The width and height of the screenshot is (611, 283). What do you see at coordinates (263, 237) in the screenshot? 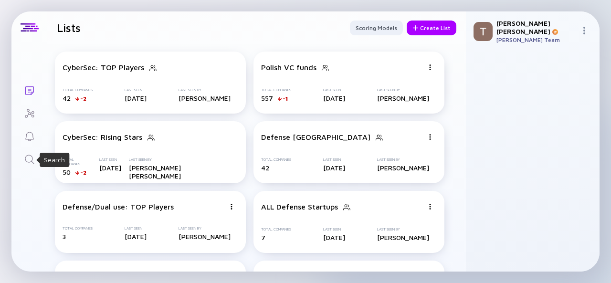
I see `span: 7` at bounding box center [263, 237].